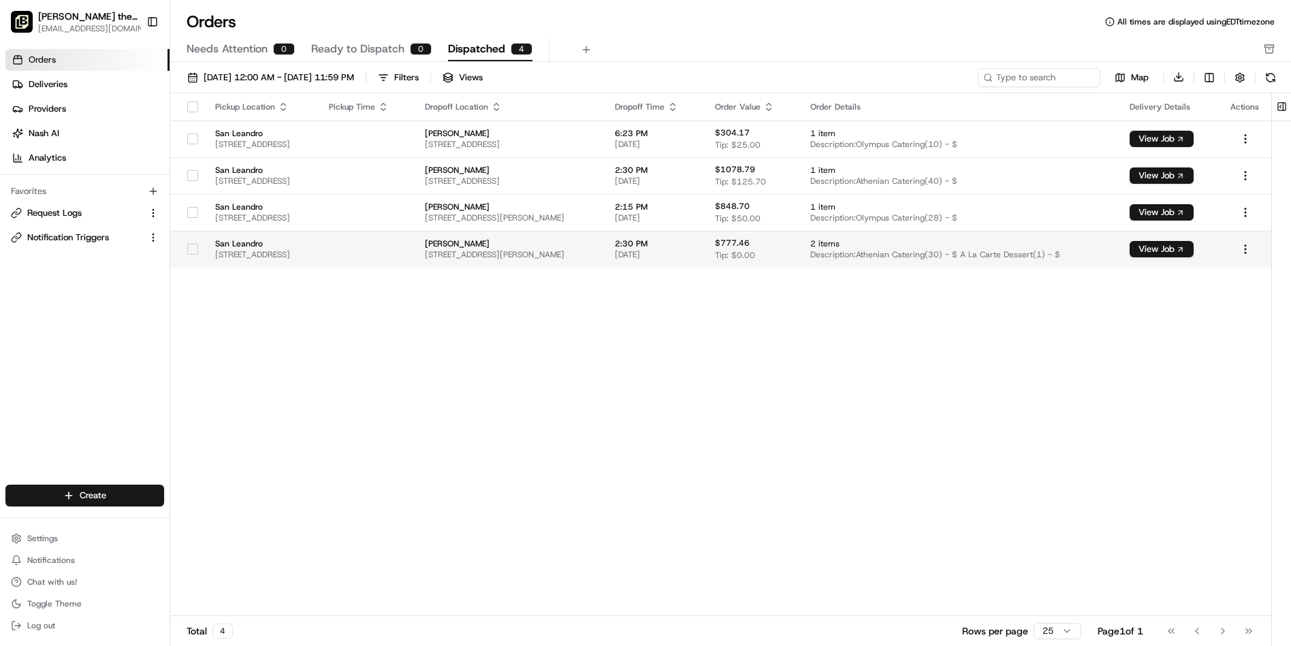 The height and width of the screenshot is (646, 1291). What do you see at coordinates (959, 255) in the screenshot?
I see `span: Description: Athenian Catering(30) - $ A La Carte Dessert(1) - $` at bounding box center [959, 255].